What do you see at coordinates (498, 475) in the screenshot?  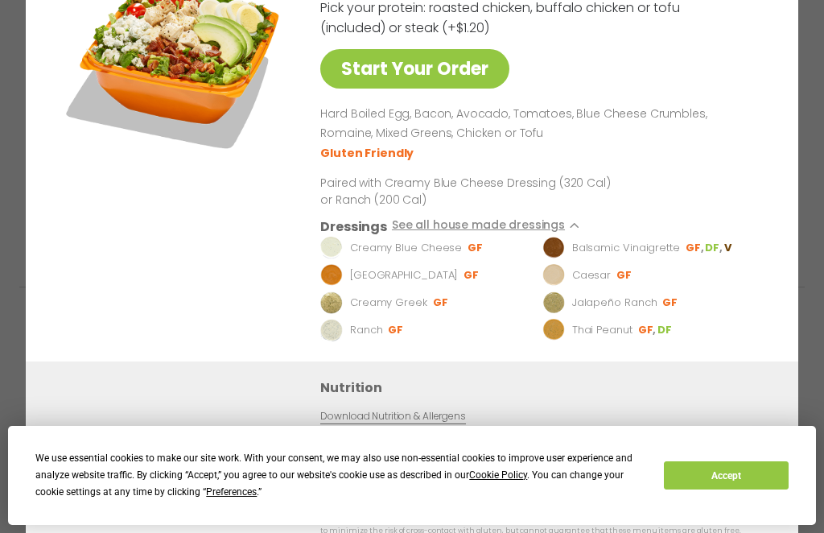 I see `span: Cookie Policy` at bounding box center [498, 475].